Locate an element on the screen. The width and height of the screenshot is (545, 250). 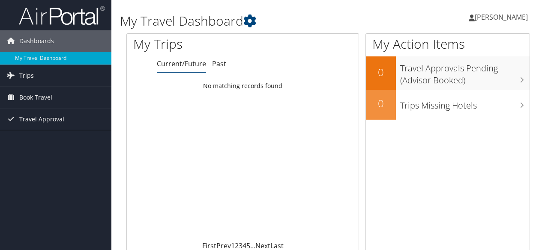
td: No matching records found is located at coordinates (242, 86).